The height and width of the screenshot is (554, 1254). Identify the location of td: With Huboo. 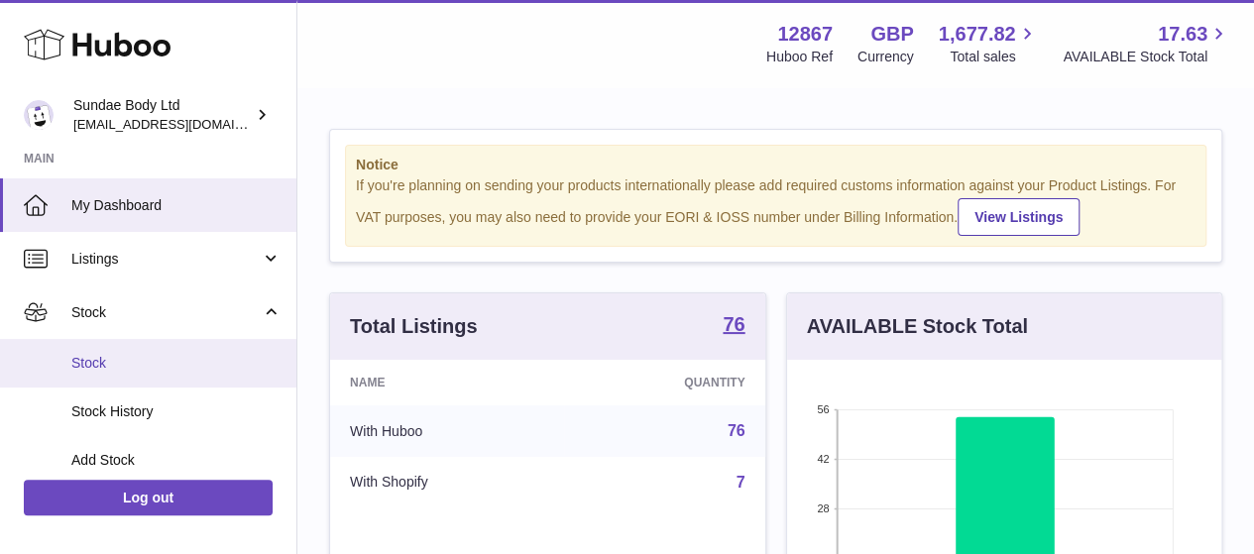
(447, 431).